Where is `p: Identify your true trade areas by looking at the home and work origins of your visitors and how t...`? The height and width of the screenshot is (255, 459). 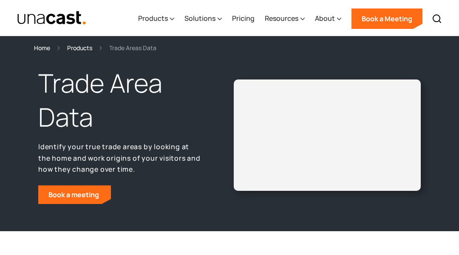 p: Identify your true trade areas by looking at the home and work origins of your visitors and how t... is located at coordinates (120, 158).